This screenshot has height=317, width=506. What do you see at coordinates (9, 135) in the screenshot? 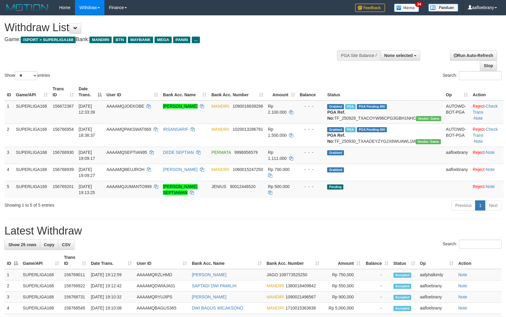
I see `td: 2` at bounding box center [9, 135].